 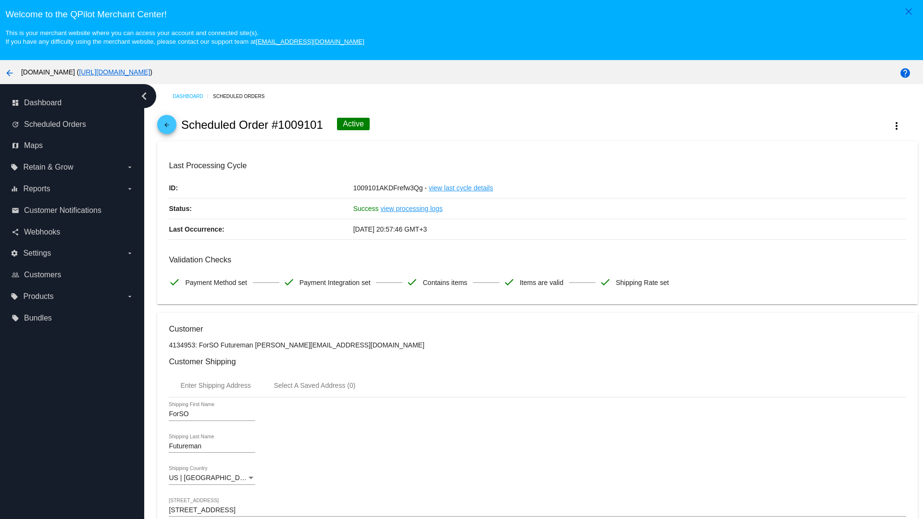 What do you see at coordinates (335, 283) in the screenshot?
I see `span: Payment Integration set` at bounding box center [335, 283].